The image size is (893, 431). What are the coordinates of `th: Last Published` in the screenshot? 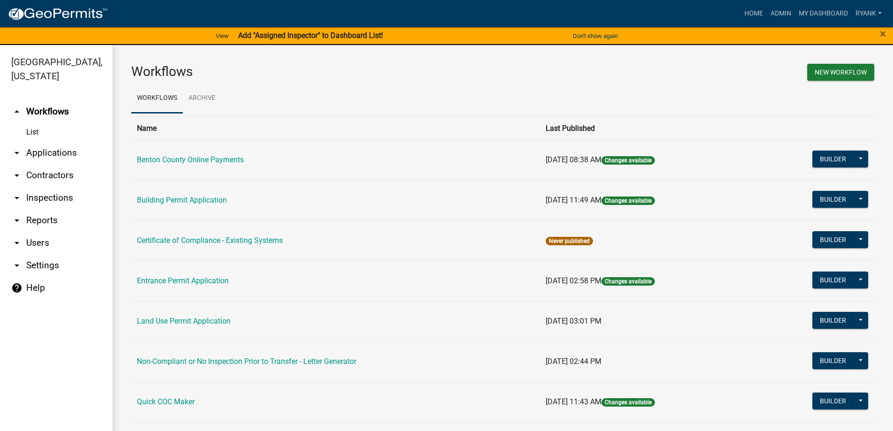 It's located at (647, 128).